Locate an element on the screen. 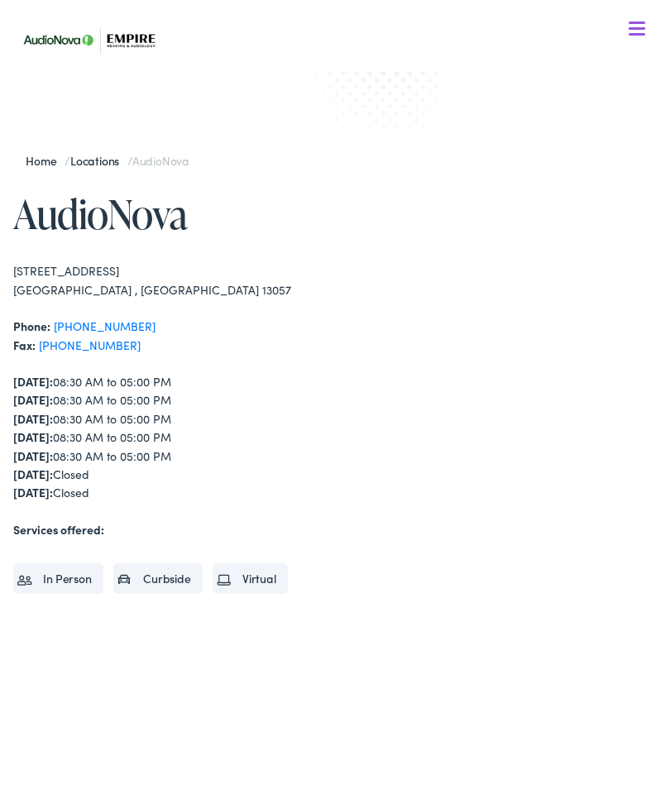 This screenshot has height=799, width=670. div: 08:30 AM to 05:00 PM 08:30 AM to 05:00 PM 08:30 AM to 05:00 PM 08:30 AM to 05:00 PM 08:30 AM to 0... is located at coordinates (174, 437).